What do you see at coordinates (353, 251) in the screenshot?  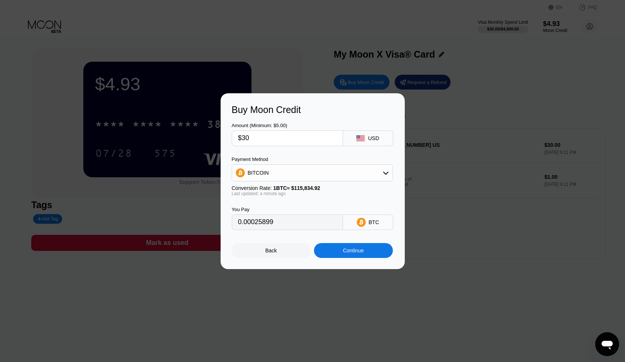 I see `div: Continue` at bounding box center [353, 251].